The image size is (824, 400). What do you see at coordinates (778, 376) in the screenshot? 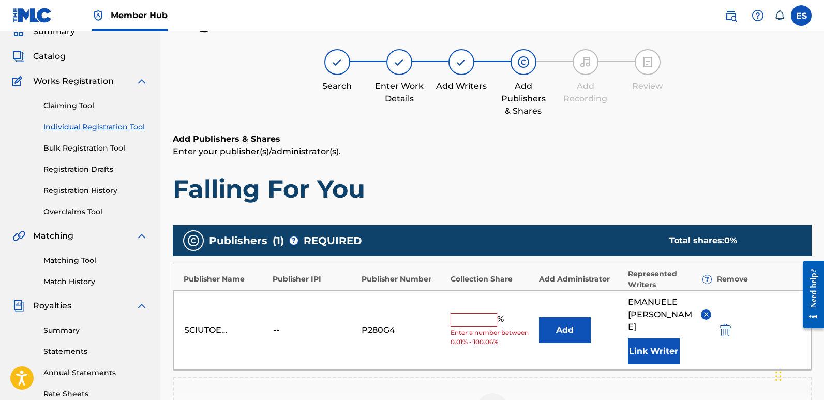
I see `div: Ziehen` at bounding box center [778, 376].